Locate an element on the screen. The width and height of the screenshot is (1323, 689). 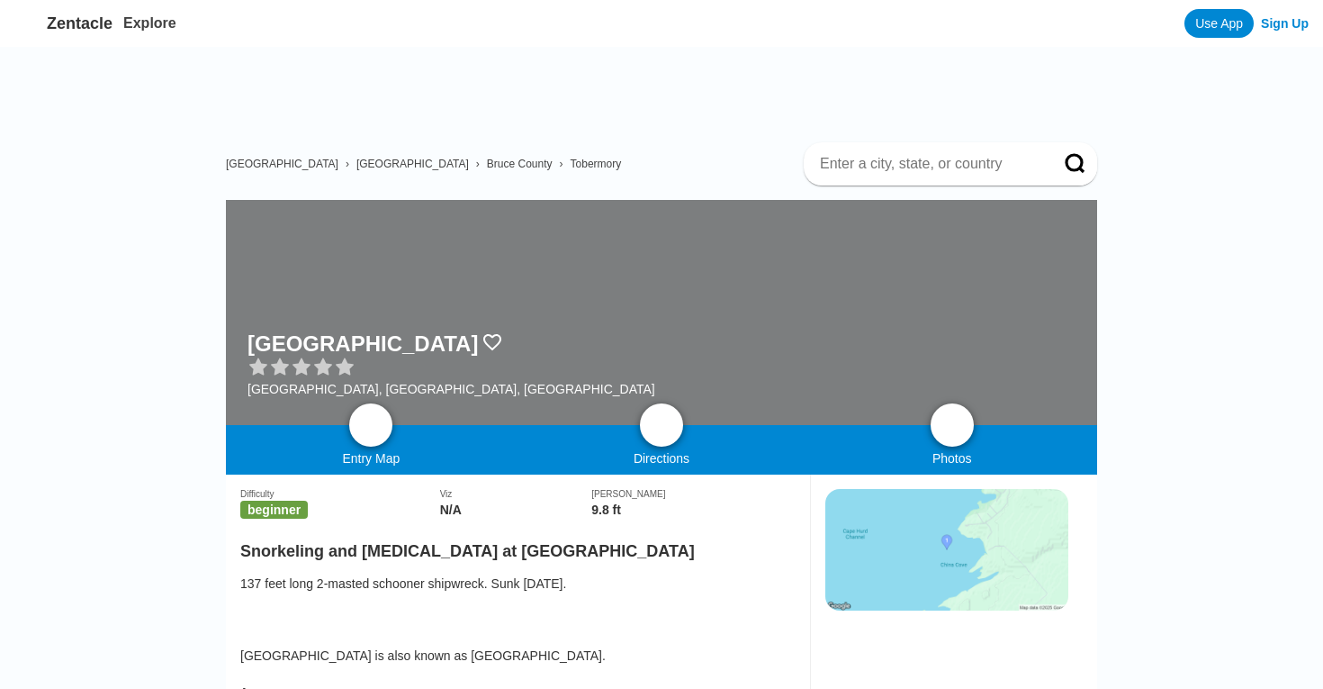
input: Enter a city, state, or country is located at coordinates (929, 164).